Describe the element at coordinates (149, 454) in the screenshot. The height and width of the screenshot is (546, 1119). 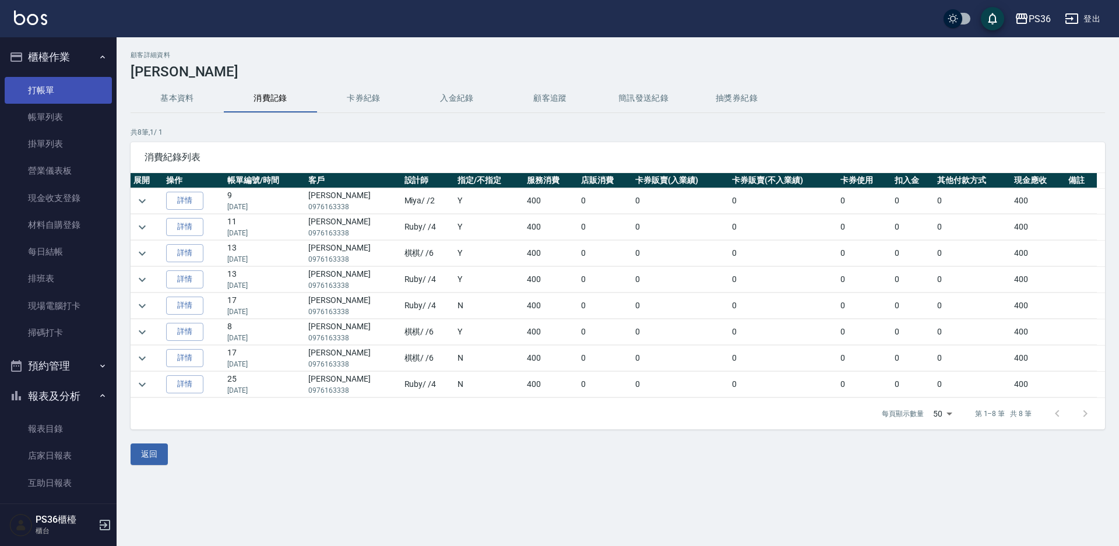
I see `button: 返回` at that location.